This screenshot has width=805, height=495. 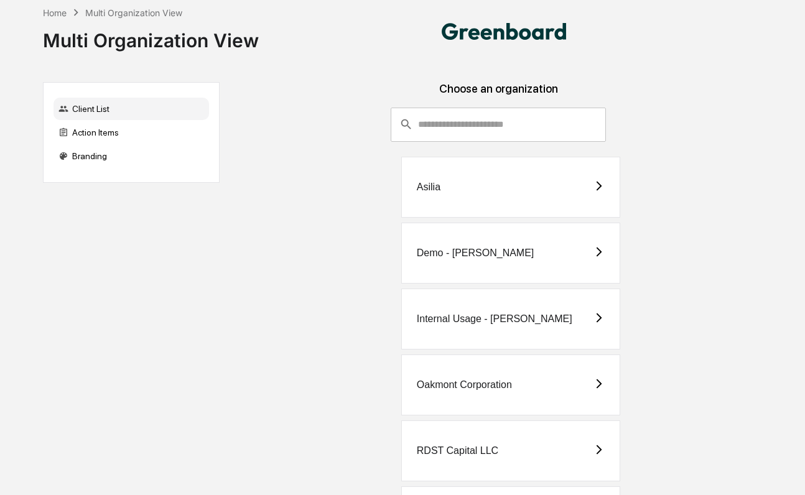 I want to click on div: Asilia, so click(x=429, y=187).